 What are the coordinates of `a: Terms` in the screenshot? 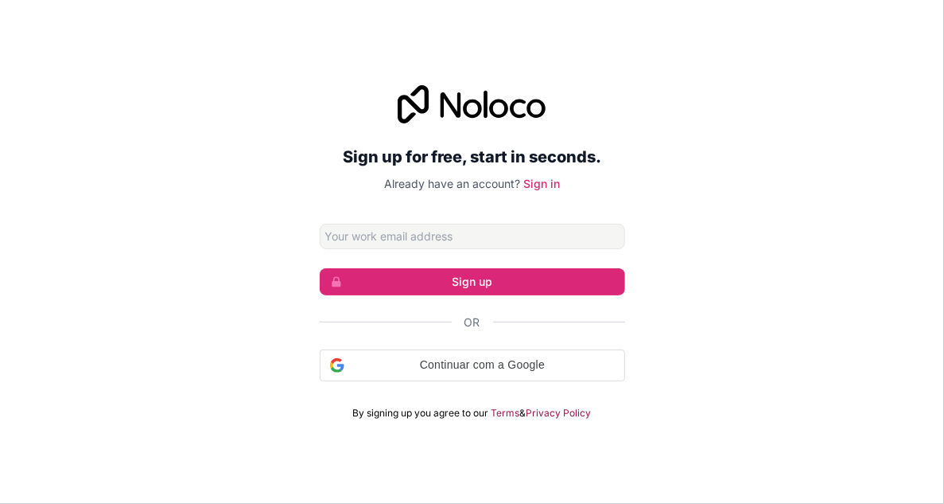 It's located at (506, 413).